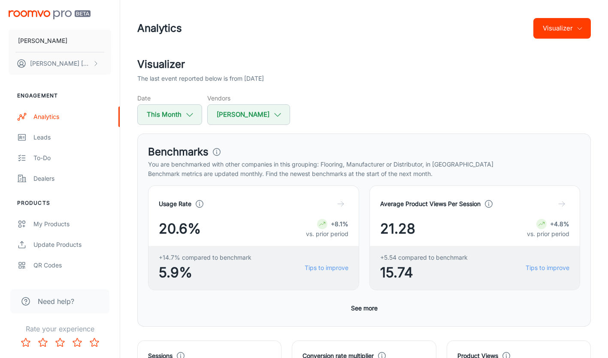  I want to click on div: Leads, so click(72, 137).